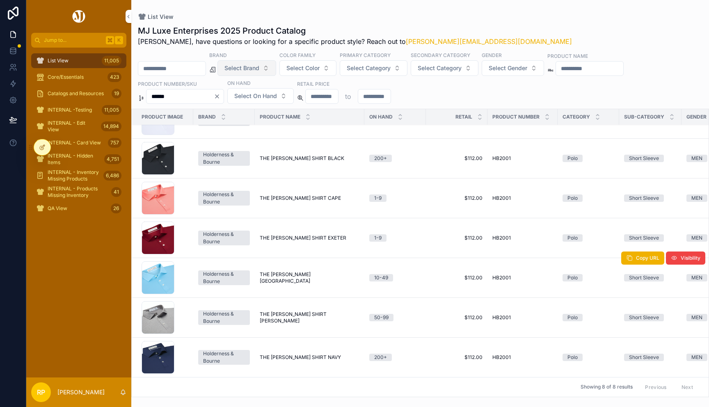  What do you see at coordinates (207, 117) in the screenshot?
I see `span: Brand` at bounding box center [207, 117].